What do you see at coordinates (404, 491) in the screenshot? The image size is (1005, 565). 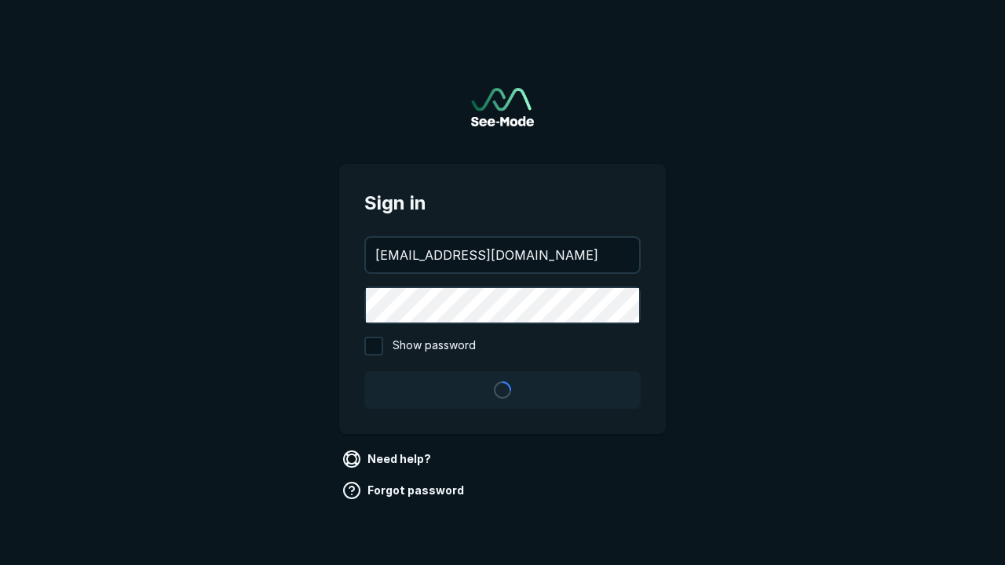 I see `a: Forgot password` at bounding box center [404, 491].